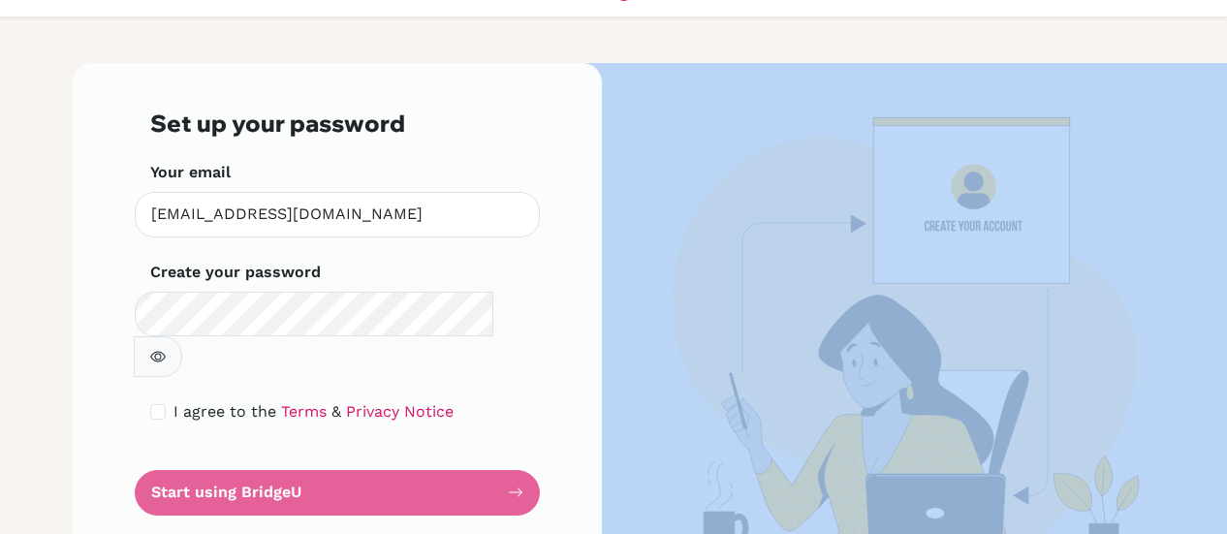  What do you see at coordinates (337, 214) in the screenshot?
I see `input: Insert your email*` at bounding box center [337, 214].